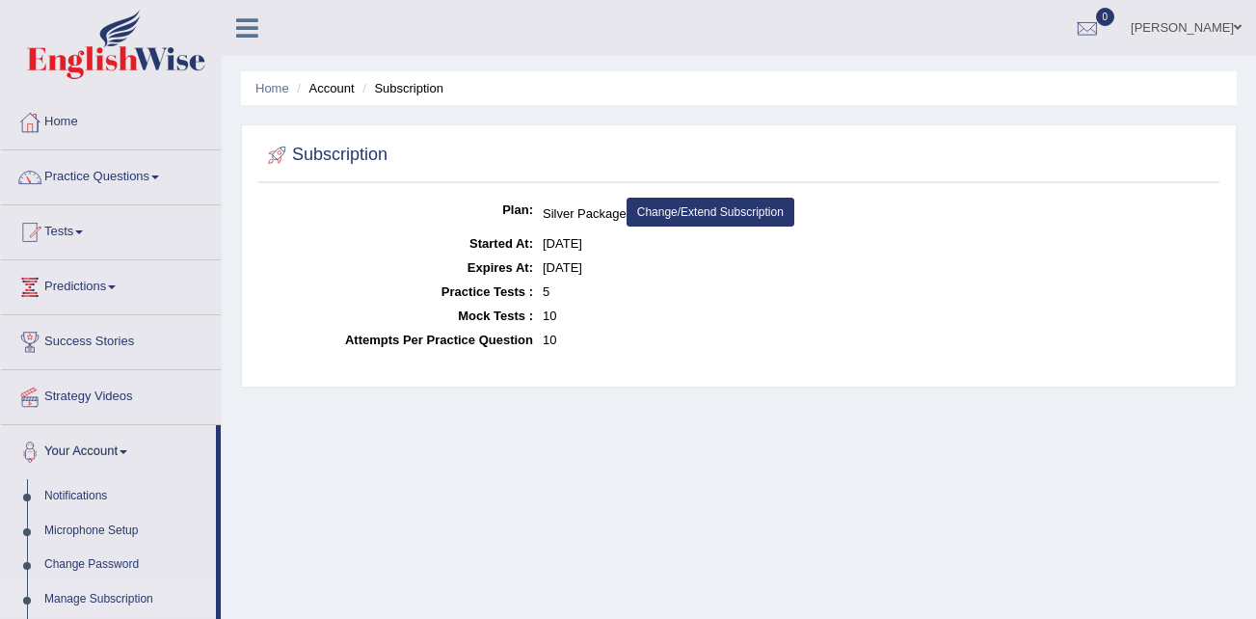 This screenshot has width=1256, height=619. I want to click on dt: Attempts Per Practice Question, so click(398, 339).